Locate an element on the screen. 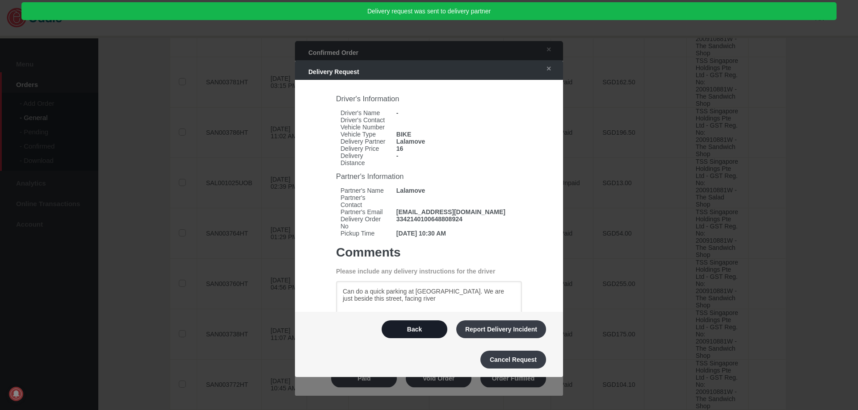 This screenshot has width=858, height=410. strong: Delivery Partner is located at coordinates (364, 142).